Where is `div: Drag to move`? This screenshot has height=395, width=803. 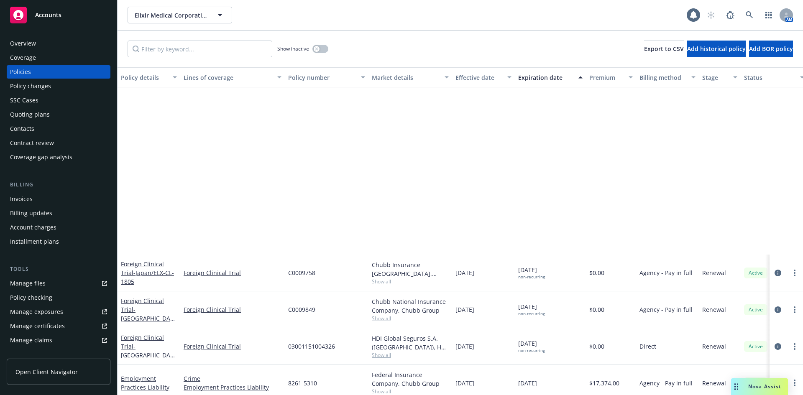
div: Drag to move is located at coordinates (736, 387).